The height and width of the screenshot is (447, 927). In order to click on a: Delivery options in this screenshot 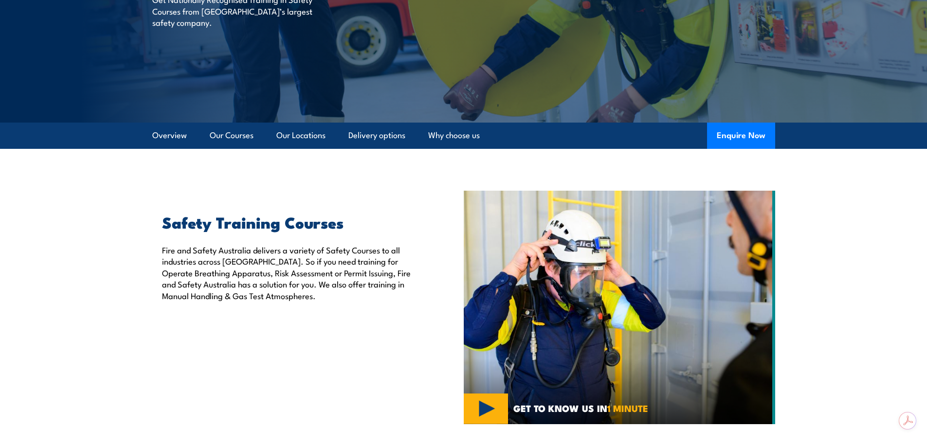, I will do `click(377, 135)`.